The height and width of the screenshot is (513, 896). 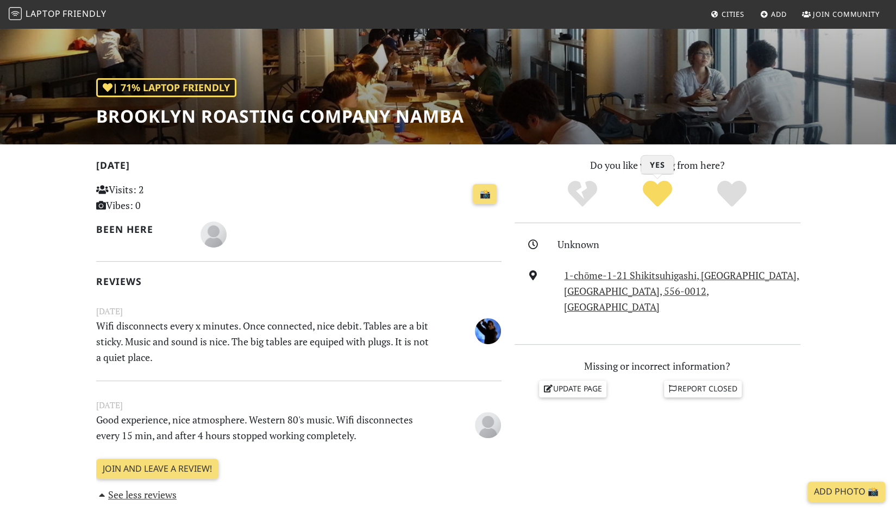 What do you see at coordinates (280, 116) in the screenshot?
I see `h1: Brooklyn Roasting Company Namba` at bounding box center [280, 116].